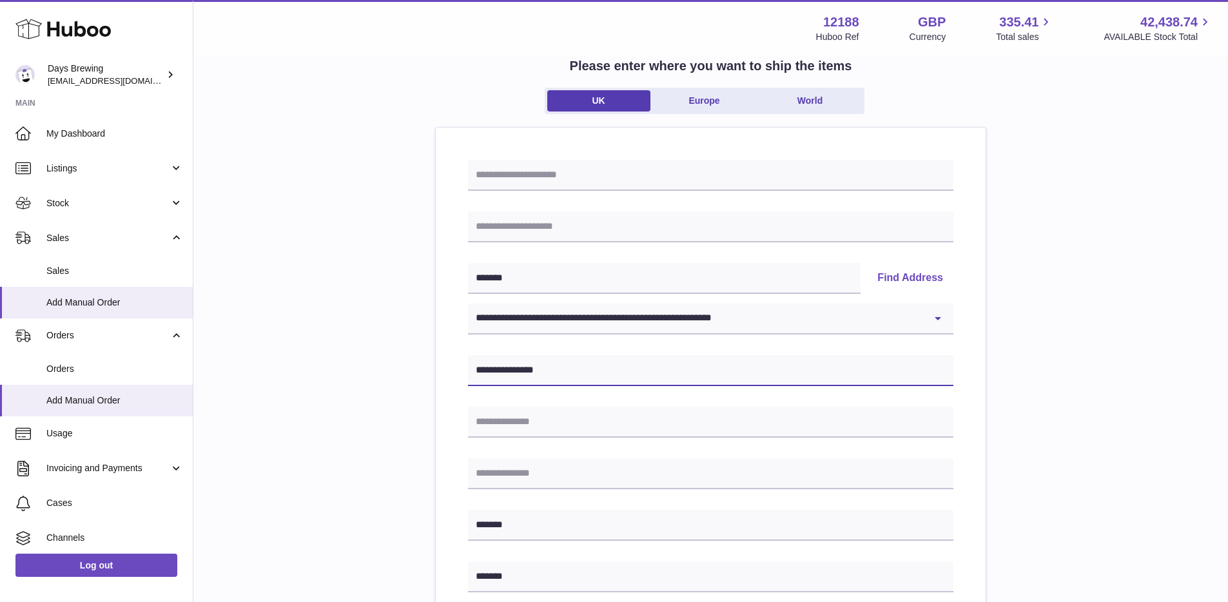 The image size is (1228, 602). What do you see at coordinates (931, 22) in the screenshot?
I see `strong: GBP` at bounding box center [931, 22].